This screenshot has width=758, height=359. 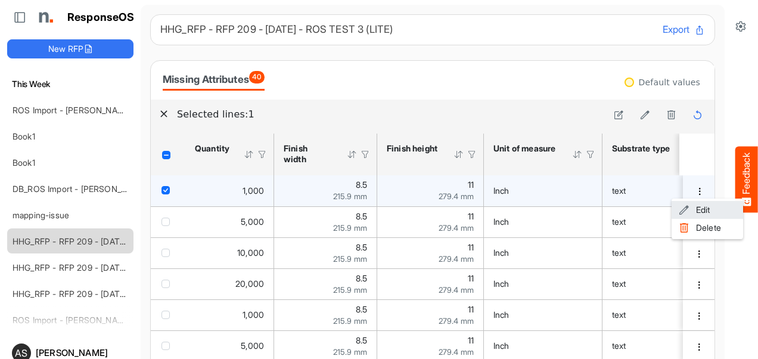 What do you see at coordinates (257, 77) in the screenshot?
I see `span: 40` at bounding box center [257, 77].